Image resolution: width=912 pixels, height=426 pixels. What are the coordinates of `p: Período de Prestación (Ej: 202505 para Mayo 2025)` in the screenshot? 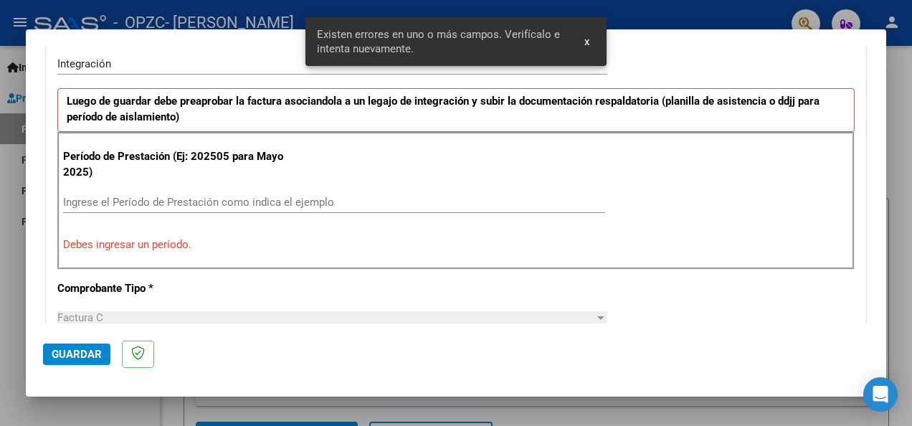 It's located at (181, 164).